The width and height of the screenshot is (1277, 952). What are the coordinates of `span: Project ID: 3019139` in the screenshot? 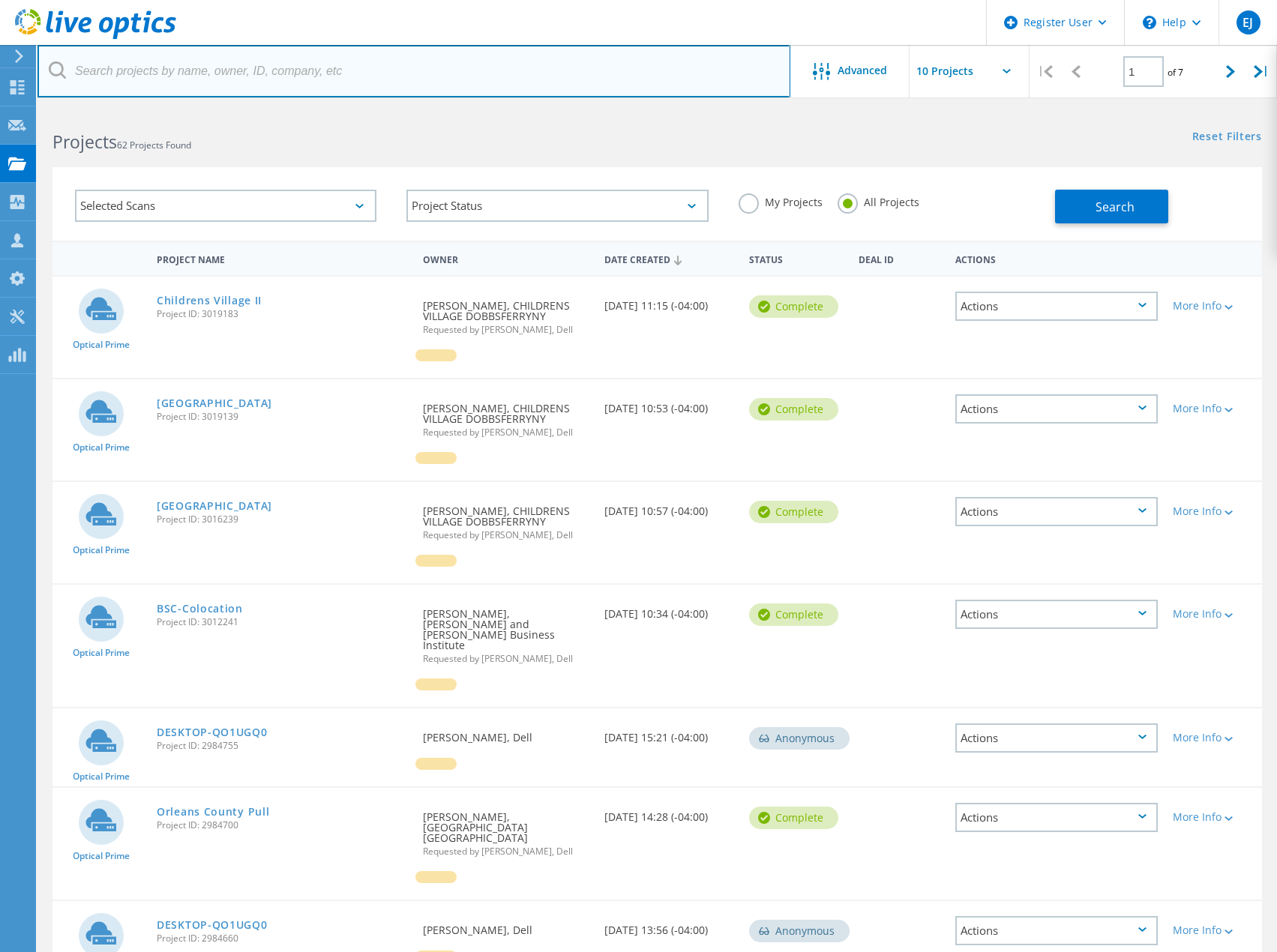 It's located at (282, 417).